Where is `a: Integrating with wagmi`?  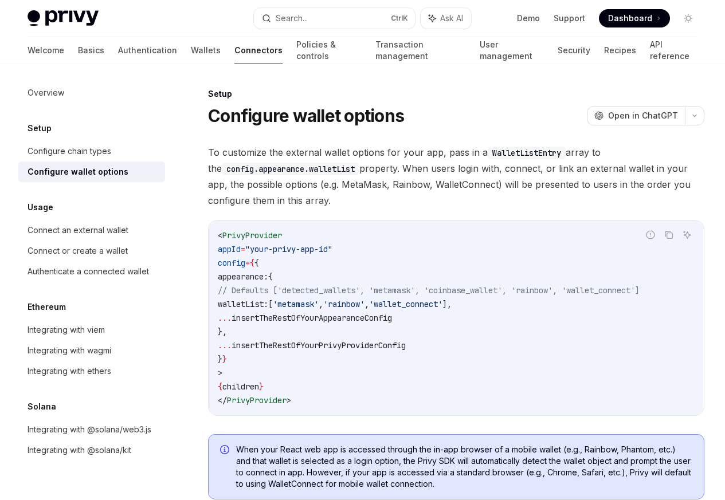 a: Integrating with wagmi is located at coordinates (92, 351).